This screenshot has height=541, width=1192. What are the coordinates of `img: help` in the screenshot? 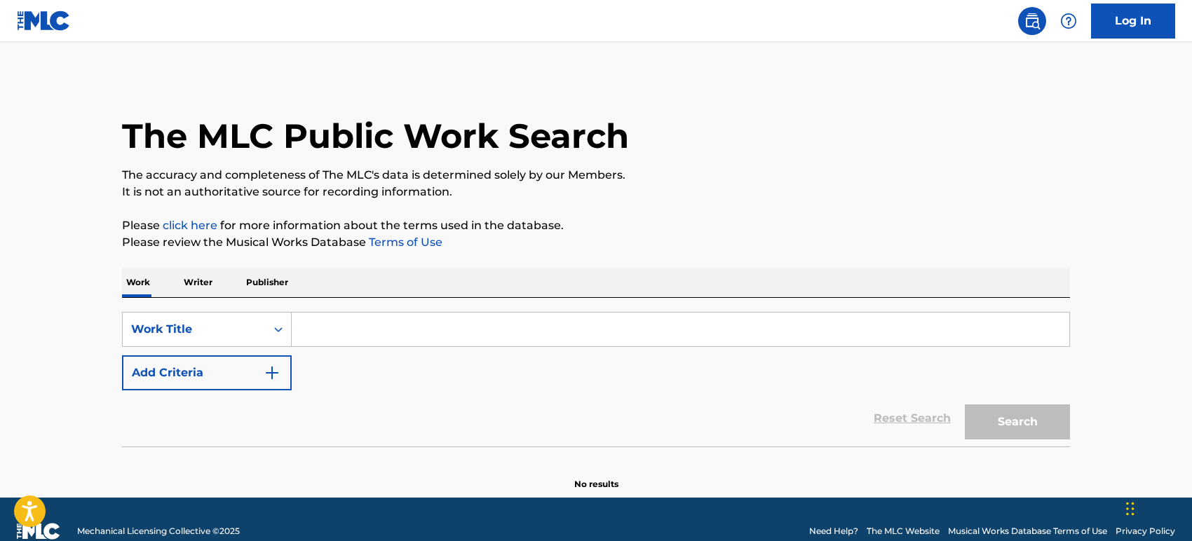 It's located at (1069, 21).